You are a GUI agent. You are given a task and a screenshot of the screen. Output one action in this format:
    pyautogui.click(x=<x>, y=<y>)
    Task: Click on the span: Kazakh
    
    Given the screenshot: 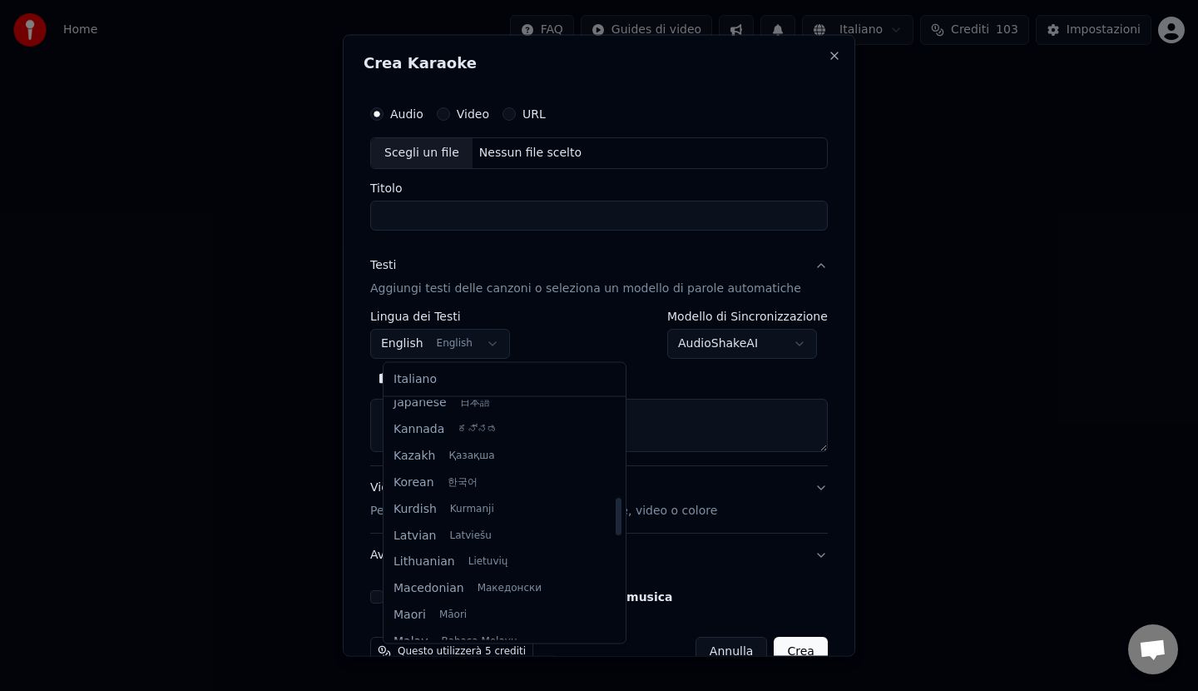 What is the action you would take?
    pyautogui.click(x=414, y=455)
    